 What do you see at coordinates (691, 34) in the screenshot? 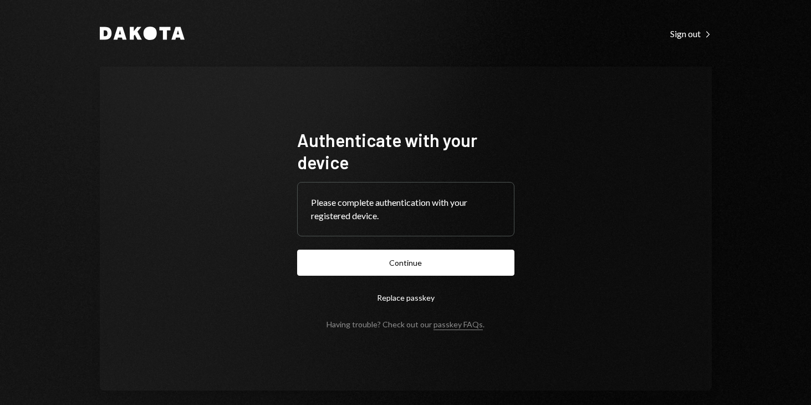
I see `div: Sign out` at bounding box center [691, 34].